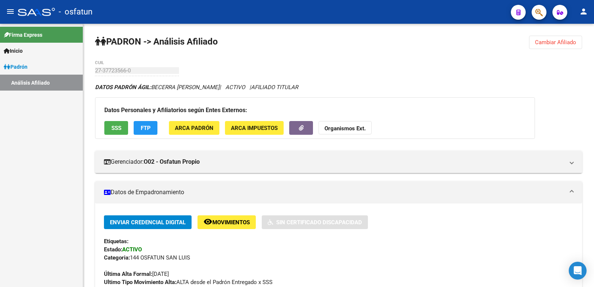 This screenshot has height=287, width=594. What do you see at coordinates (117, 258) in the screenshot?
I see `strong: Categoria:` at bounding box center [117, 258].